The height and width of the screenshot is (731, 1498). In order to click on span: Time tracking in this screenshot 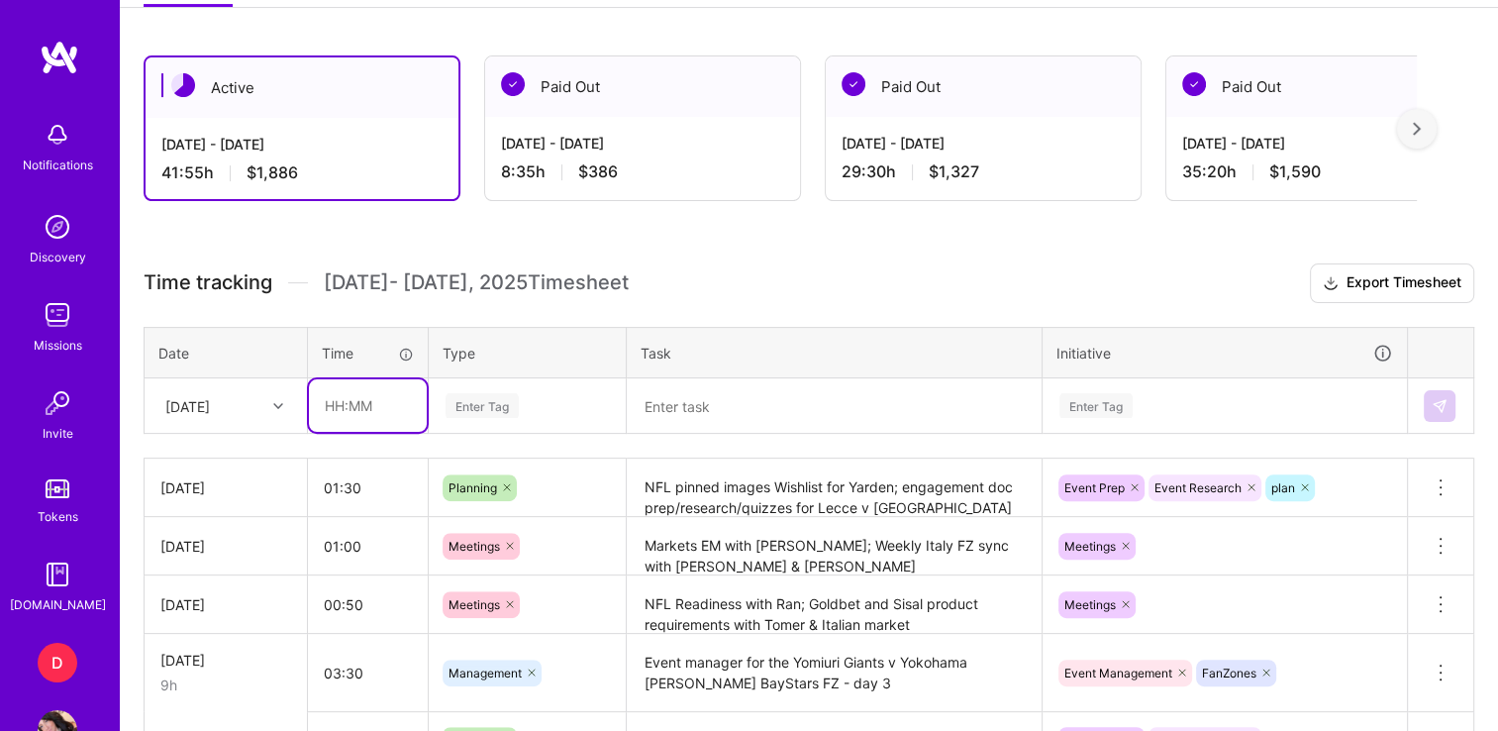, I will do `click(208, 282)`.